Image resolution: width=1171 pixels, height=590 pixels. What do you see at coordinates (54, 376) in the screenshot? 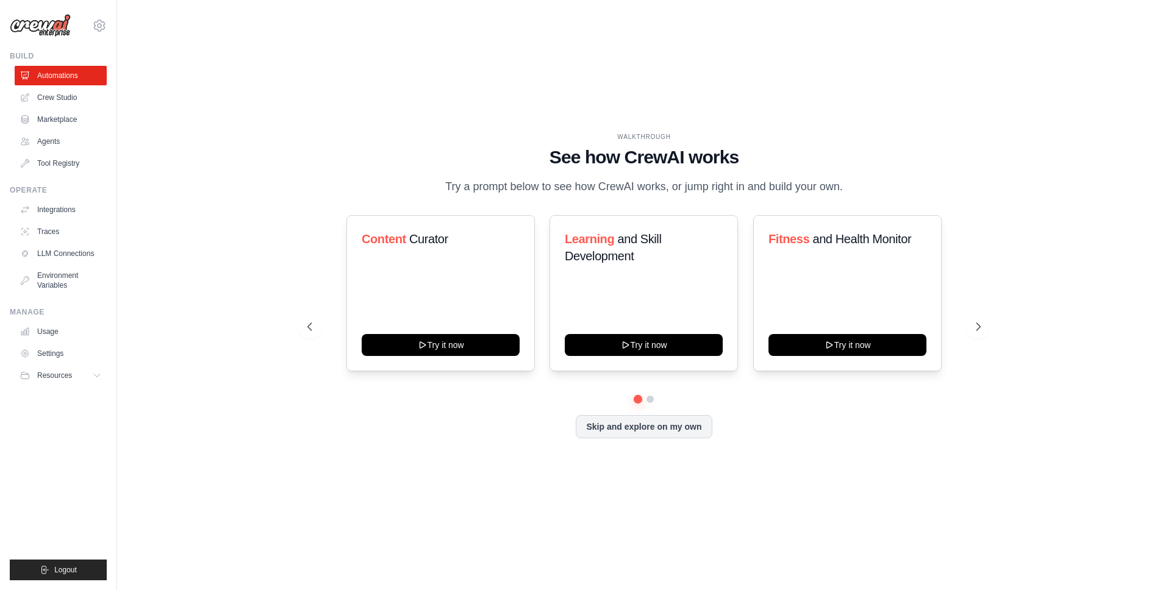
I see `span: Resources` at bounding box center [54, 376].